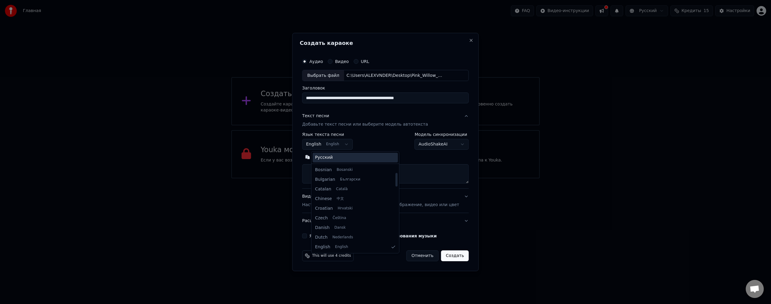 This screenshot has width=771, height=304. I want to click on span: Dutch, so click(321, 237).